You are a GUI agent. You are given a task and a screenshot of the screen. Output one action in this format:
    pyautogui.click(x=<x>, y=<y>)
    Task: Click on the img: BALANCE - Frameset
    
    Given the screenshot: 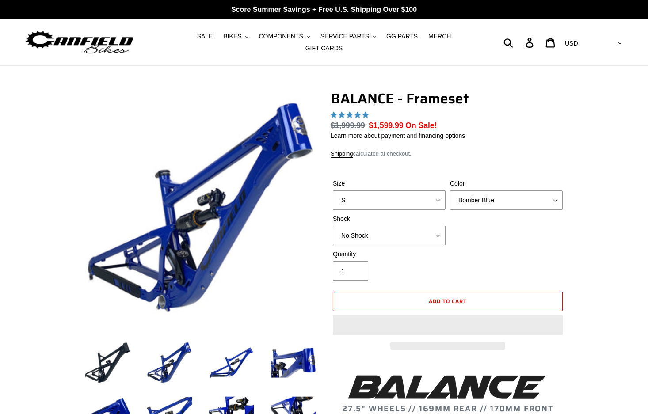 What is the action you would take?
    pyautogui.click(x=200, y=207)
    